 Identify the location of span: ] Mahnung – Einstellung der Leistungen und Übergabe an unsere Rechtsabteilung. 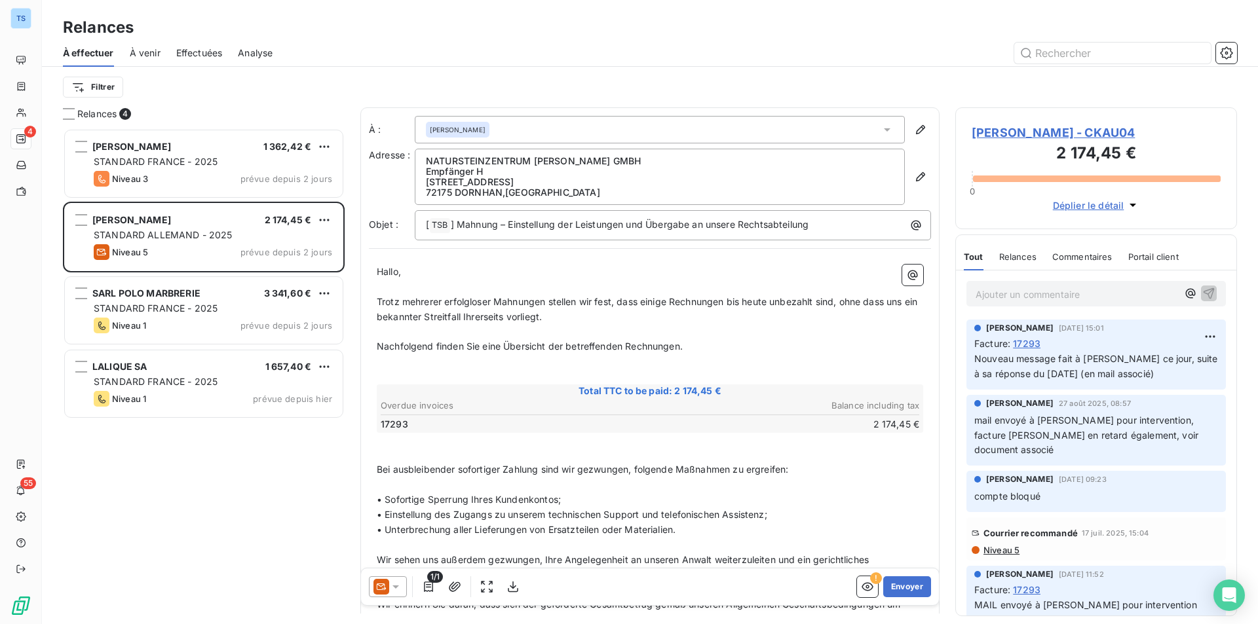
(630, 224).